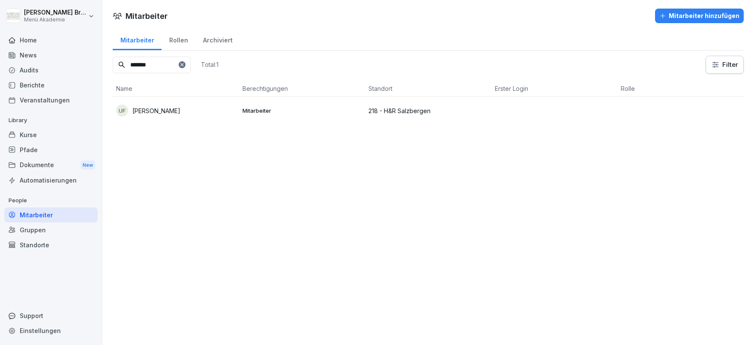  What do you see at coordinates (51, 165) in the screenshot?
I see `a: DokumenteNew` at bounding box center [51, 165].